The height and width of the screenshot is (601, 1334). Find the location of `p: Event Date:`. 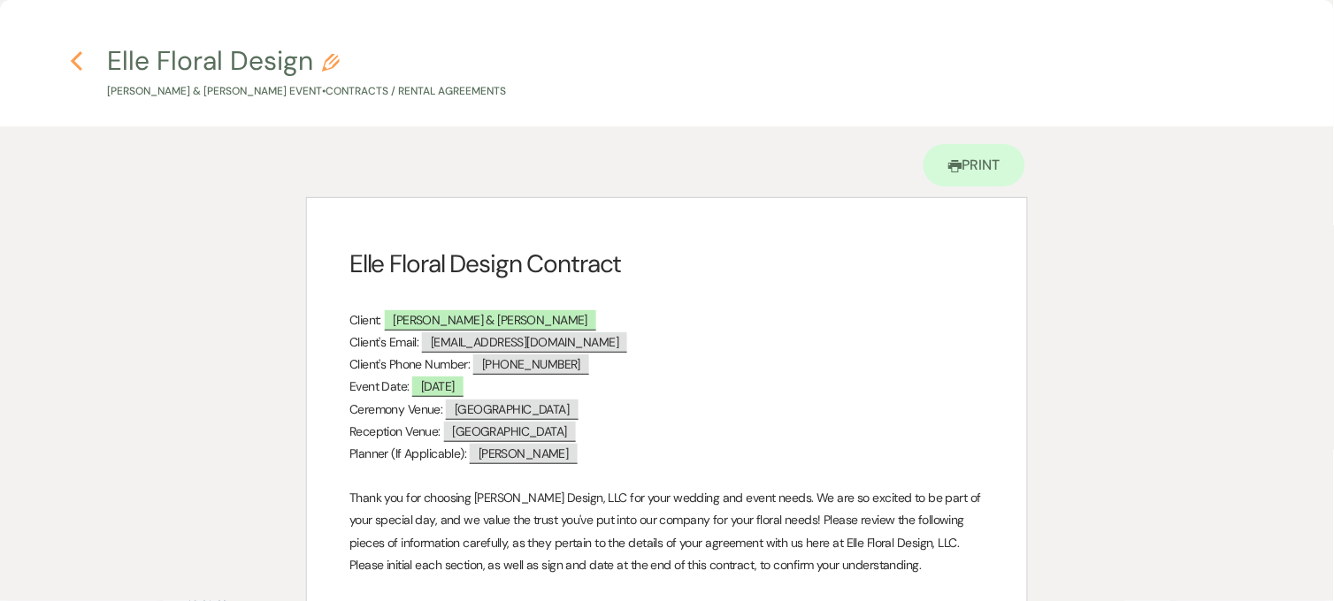

p: Event Date: is located at coordinates (667, 387).